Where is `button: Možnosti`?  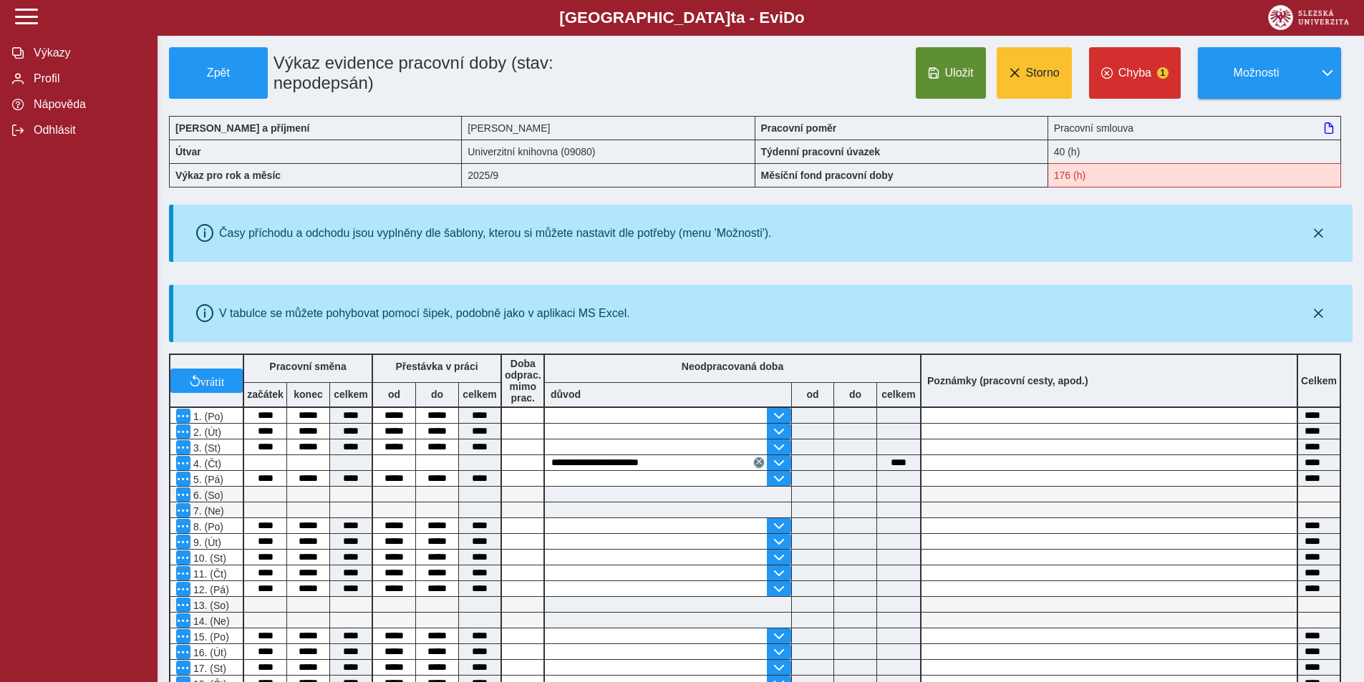 button: Možnosti is located at coordinates (1256, 73).